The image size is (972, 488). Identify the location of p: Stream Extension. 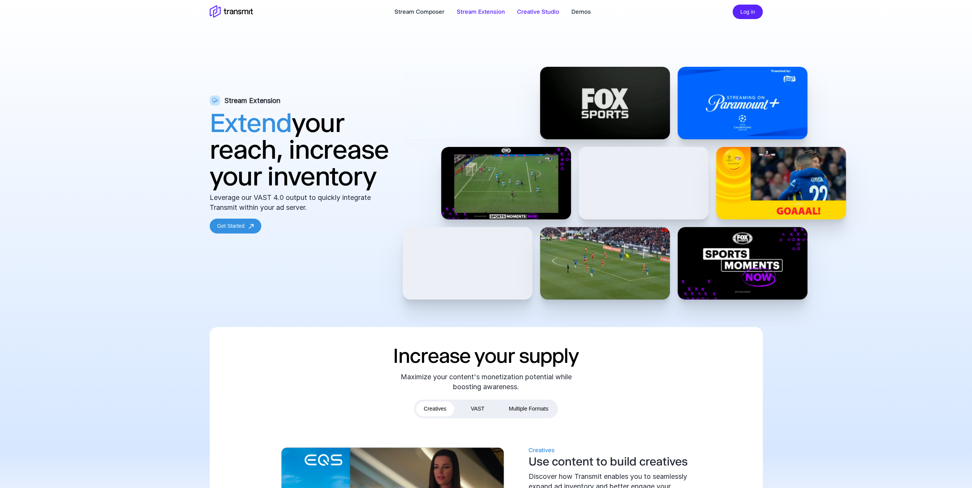
(252, 101).